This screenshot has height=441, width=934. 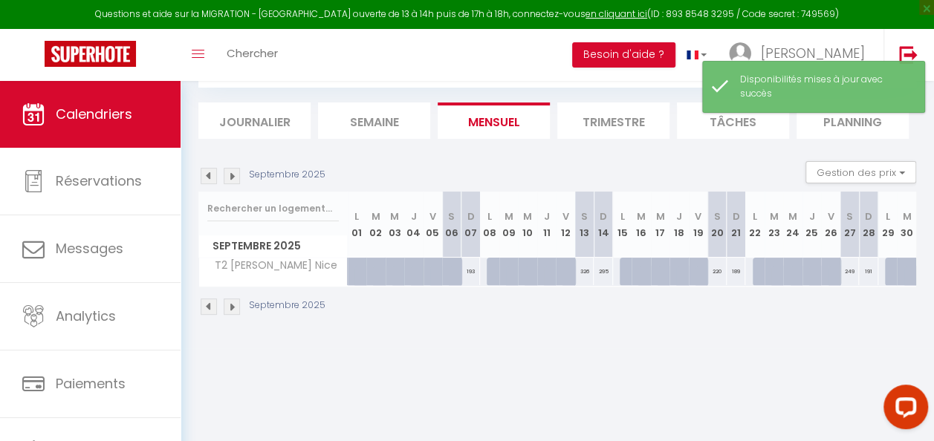 I want to click on th: 28, so click(x=869, y=224).